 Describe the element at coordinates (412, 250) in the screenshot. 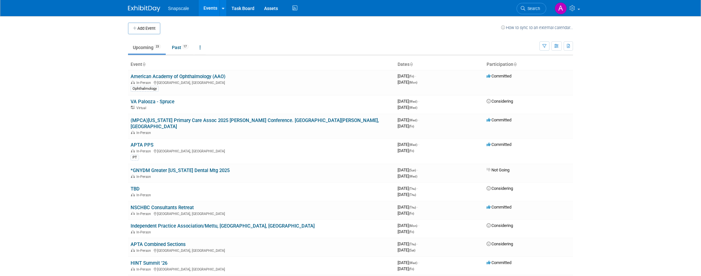

I see `span: (Sat)` at that location.